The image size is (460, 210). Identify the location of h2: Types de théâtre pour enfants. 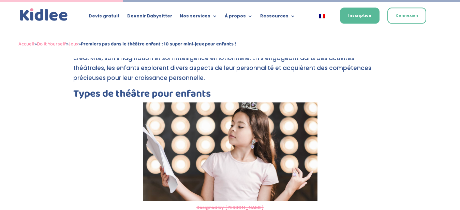
(230, 96).